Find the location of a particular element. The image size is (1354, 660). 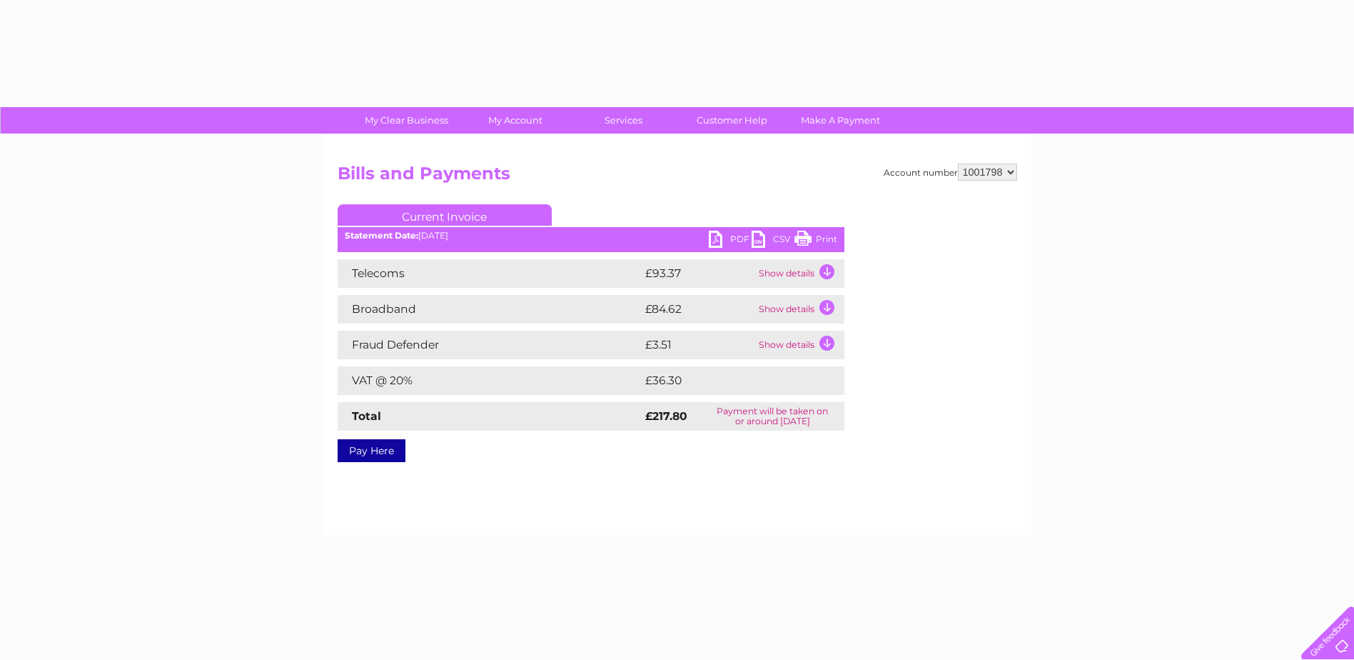

strong: £217.80 is located at coordinates (666, 416).